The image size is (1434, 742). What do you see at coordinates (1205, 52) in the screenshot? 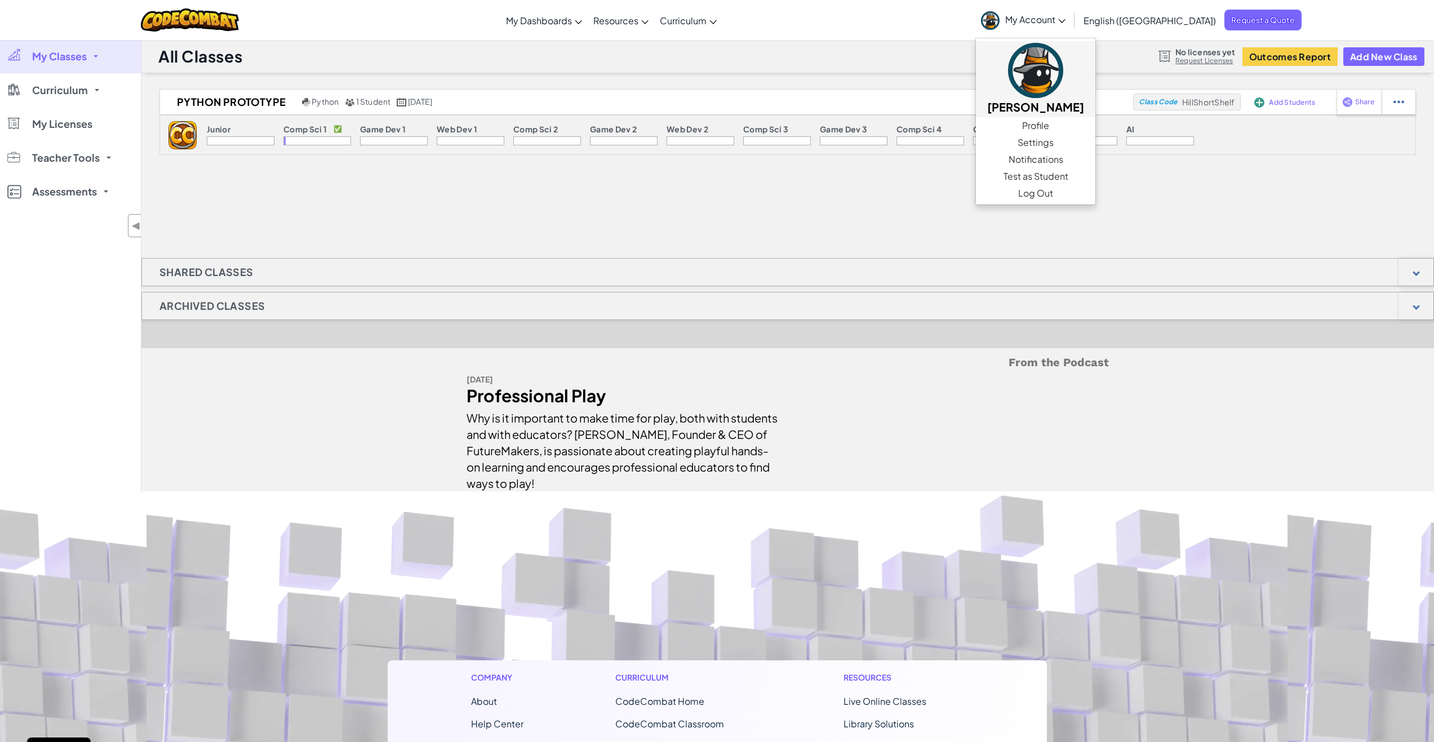
I see `span: No licenses yet` at bounding box center [1205, 52].